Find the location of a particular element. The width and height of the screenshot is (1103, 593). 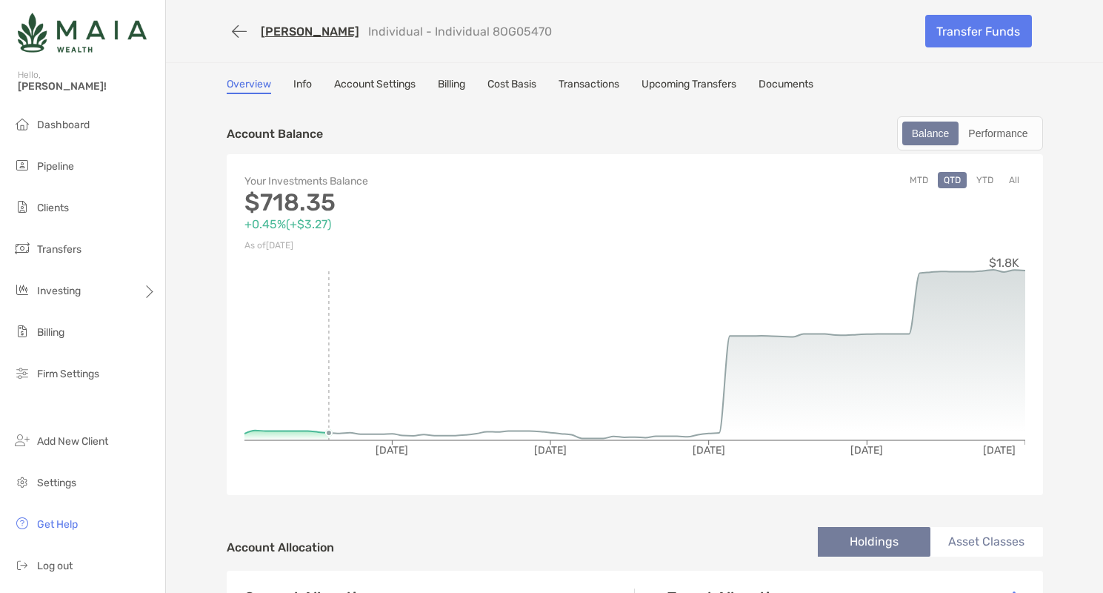

span: Investing is located at coordinates (59, 291).